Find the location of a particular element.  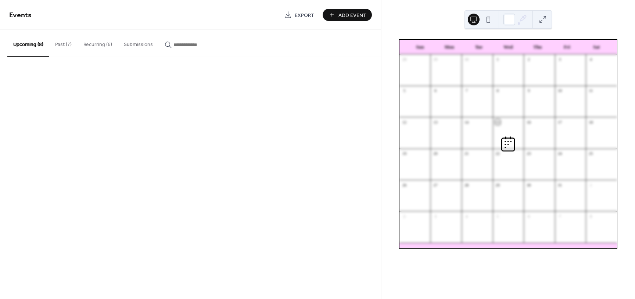

div: 11 is located at coordinates (590, 90).